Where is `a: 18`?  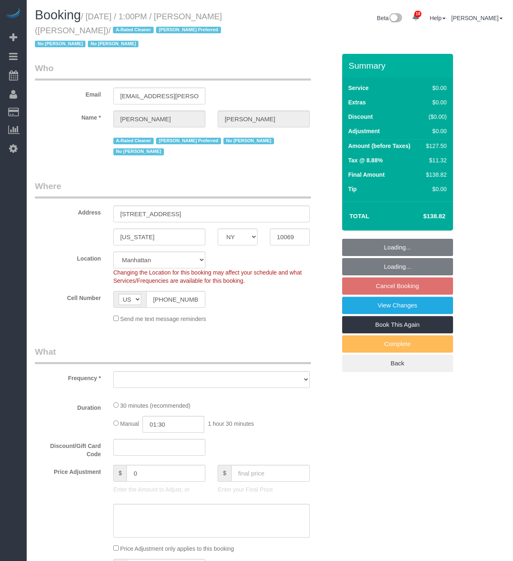 a: 18 is located at coordinates (416, 17).